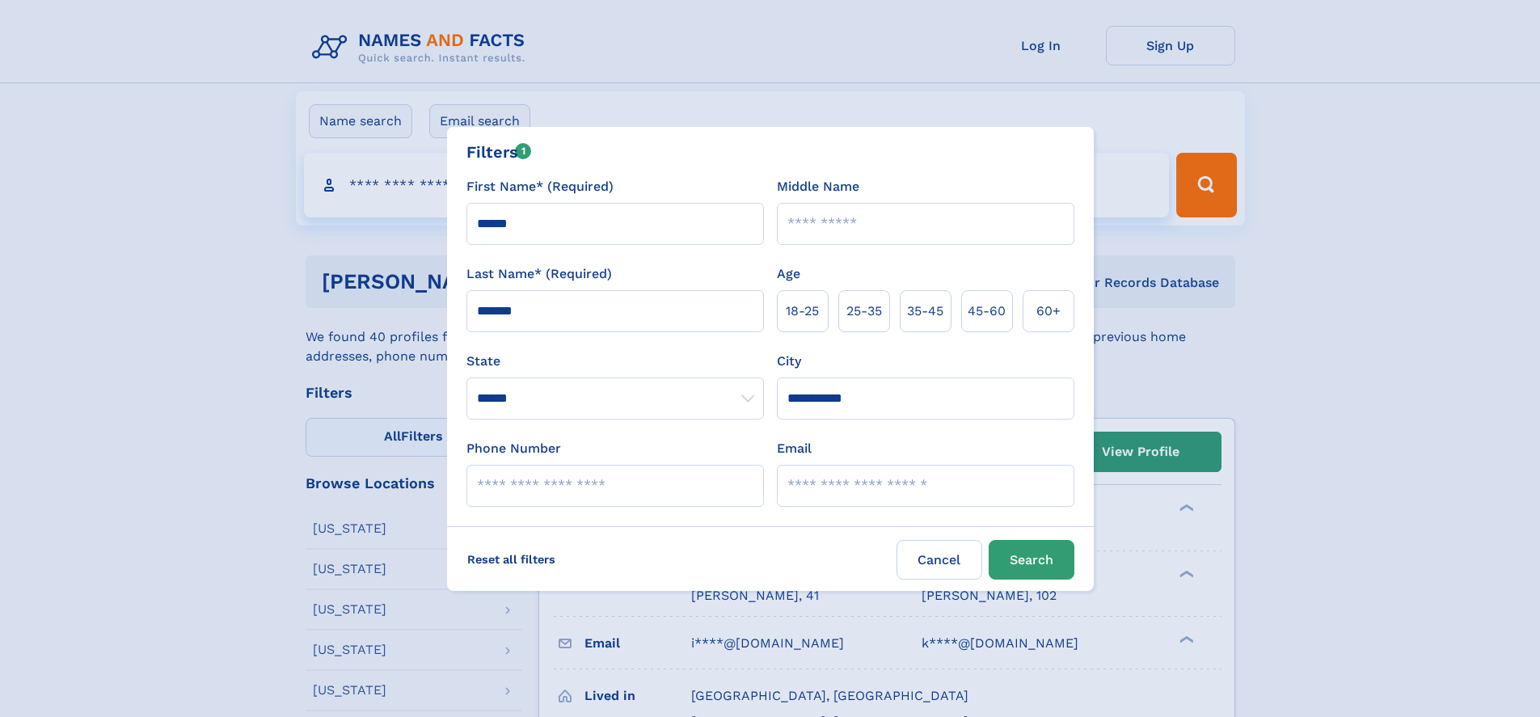  Describe the element at coordinates (1032, 559) in the screenshot. I see `button: Search` at that location.